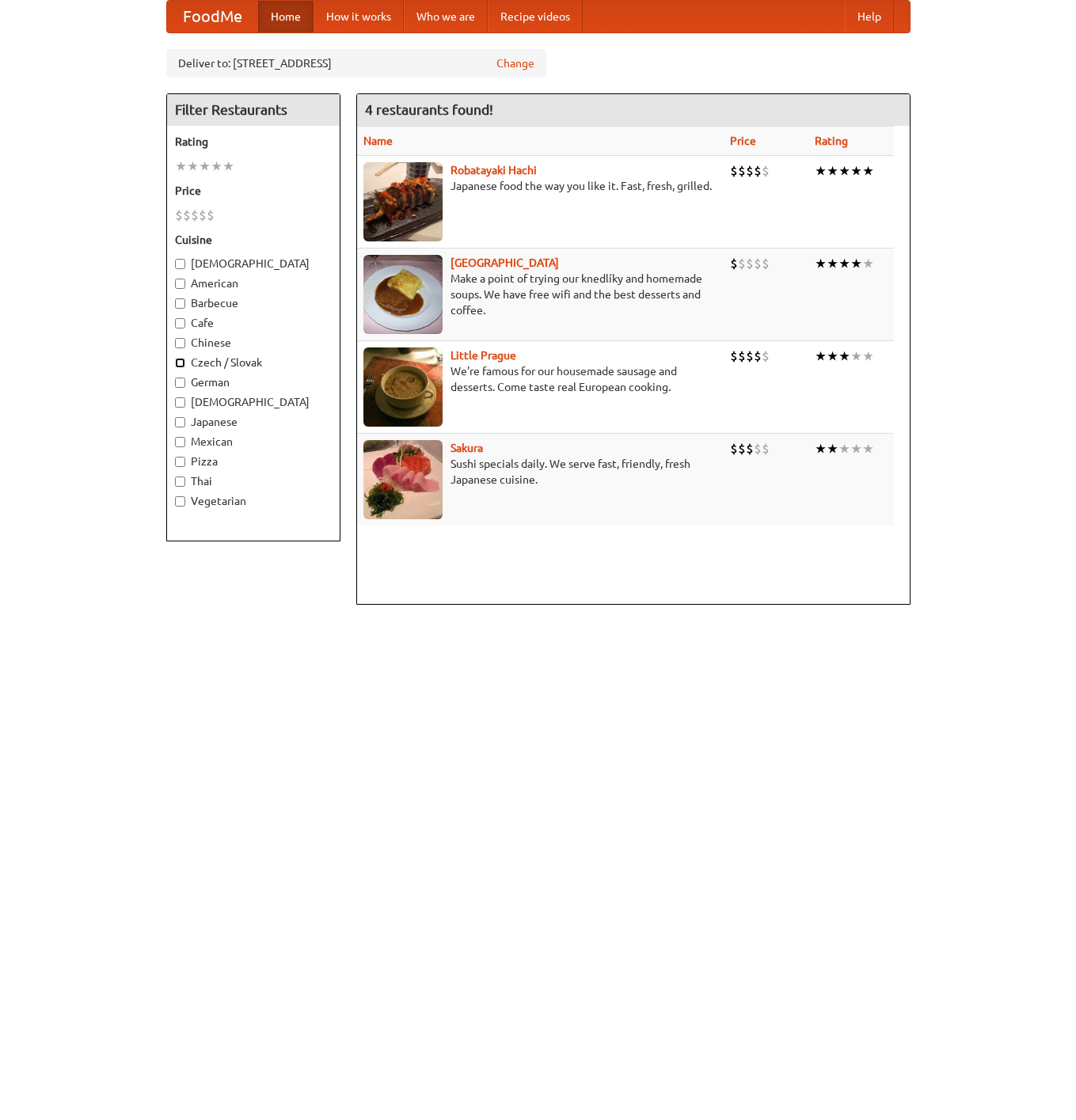 This screenshot has width=1076, height=1120. Describe the element at coordinates (253, 481) in the screenshot. I see `label: Thai` at that location.